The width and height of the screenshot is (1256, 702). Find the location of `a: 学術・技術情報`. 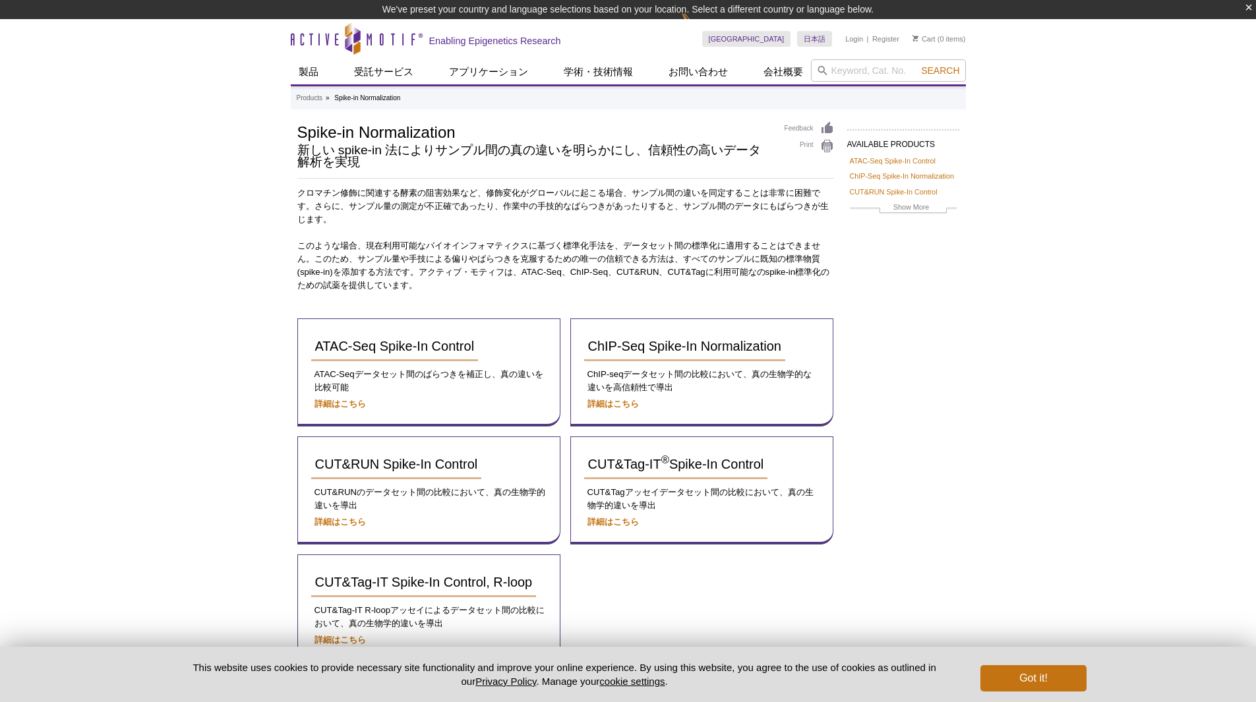

a: 学術・技術情報 is located at coordinates (598, 72).